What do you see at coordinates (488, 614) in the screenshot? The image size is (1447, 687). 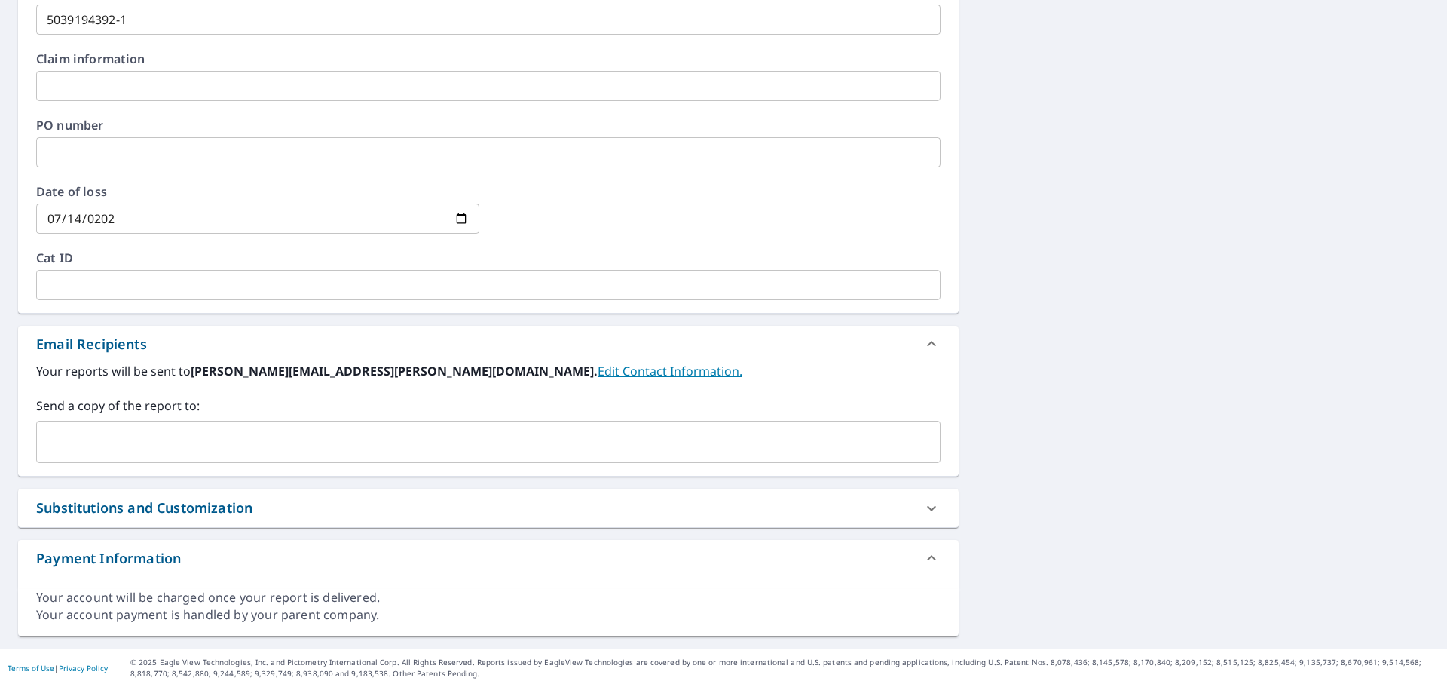 I see `div: Your account payment is handled by your parent company.` at bounding box center [488, 614].